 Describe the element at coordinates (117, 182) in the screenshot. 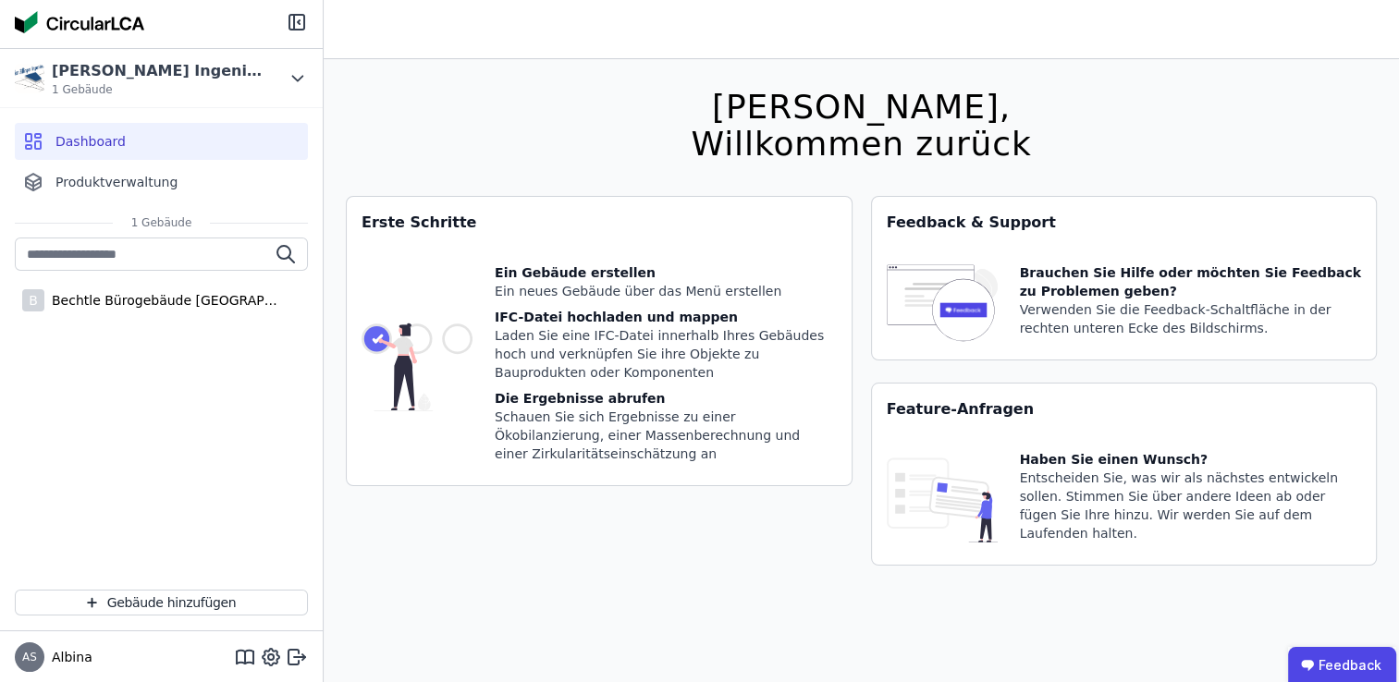

I see `span: Produktverwaltung` at that location.